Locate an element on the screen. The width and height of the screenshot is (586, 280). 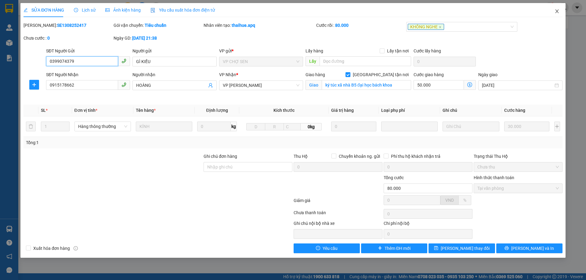
span: Xuất hóa đơn hàng is located at coordinates (52, 249).